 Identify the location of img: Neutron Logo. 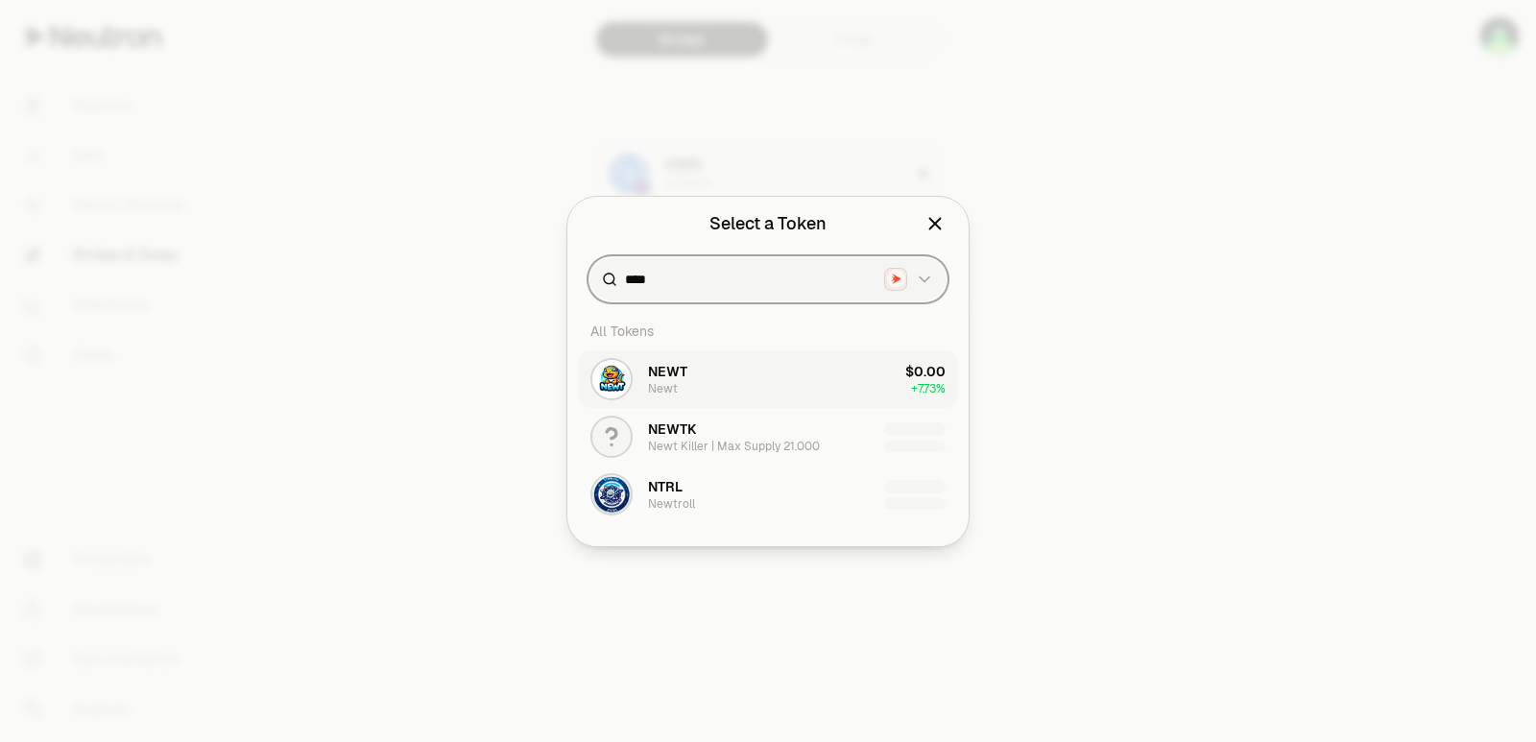
(896, 278).